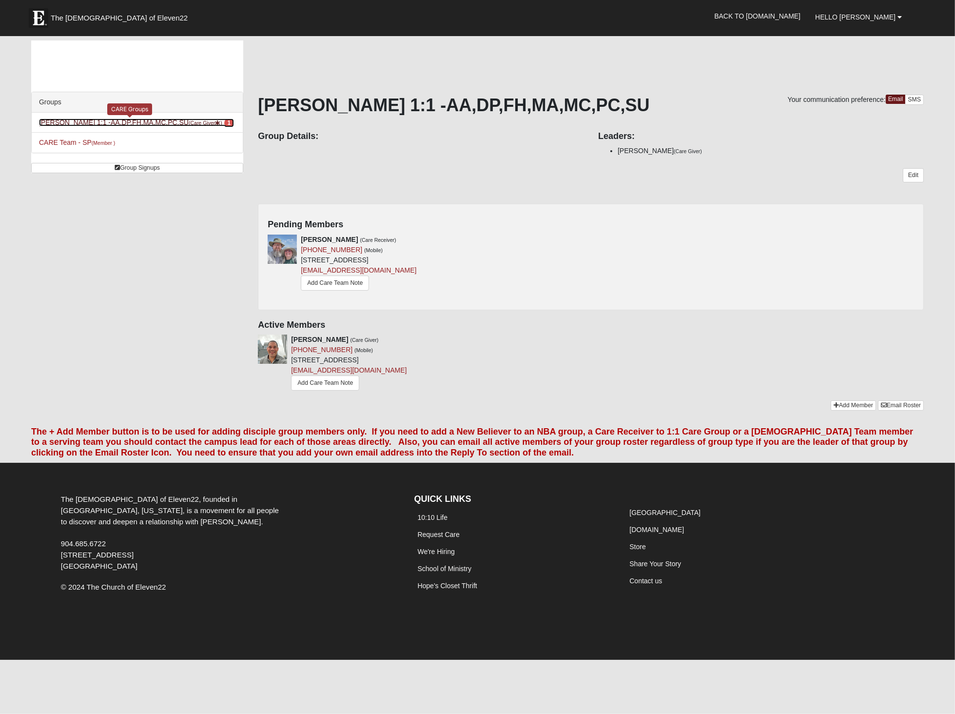 The height and width of the screenshot is (714, 955). Describe the element at coordinates (637, 546) in the screenshot. I see `a: Store` at that location.